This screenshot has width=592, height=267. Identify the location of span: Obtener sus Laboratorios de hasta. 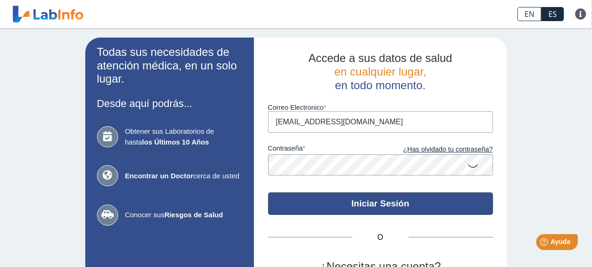
(184, 136).